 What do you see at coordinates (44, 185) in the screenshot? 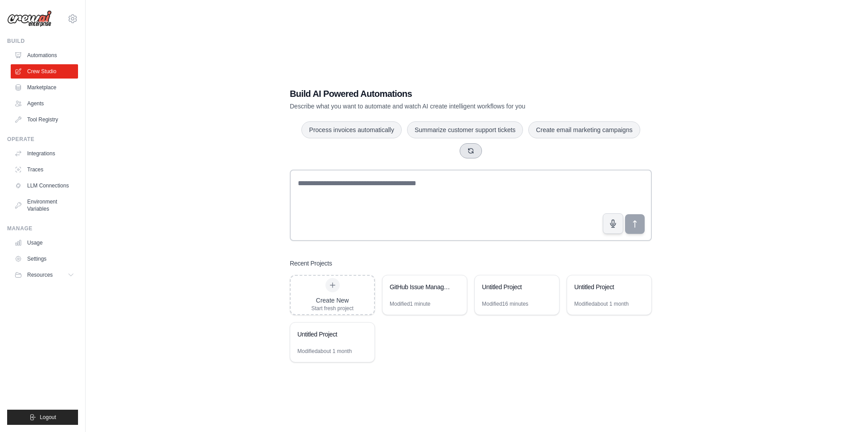
I see `a: LLM Connections` at bounding box center [44, 185].